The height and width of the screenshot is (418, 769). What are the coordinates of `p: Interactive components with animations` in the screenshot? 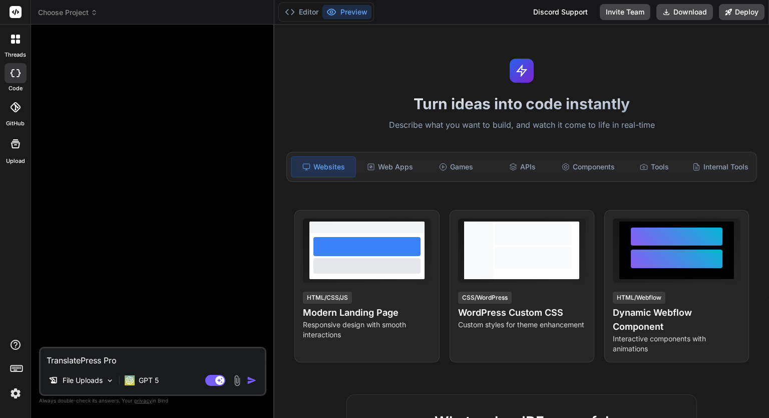 It's located at (677, 344).